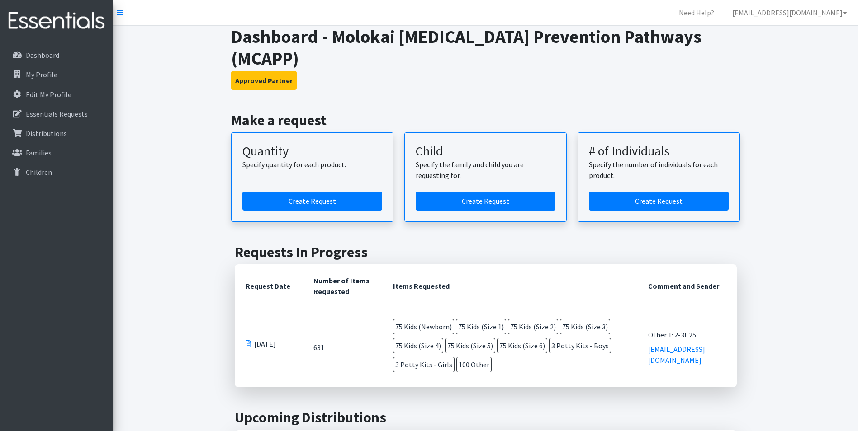 The width and height of the screenshot is (858, 431). I want to click on th: Request Date, so click(269, 286).